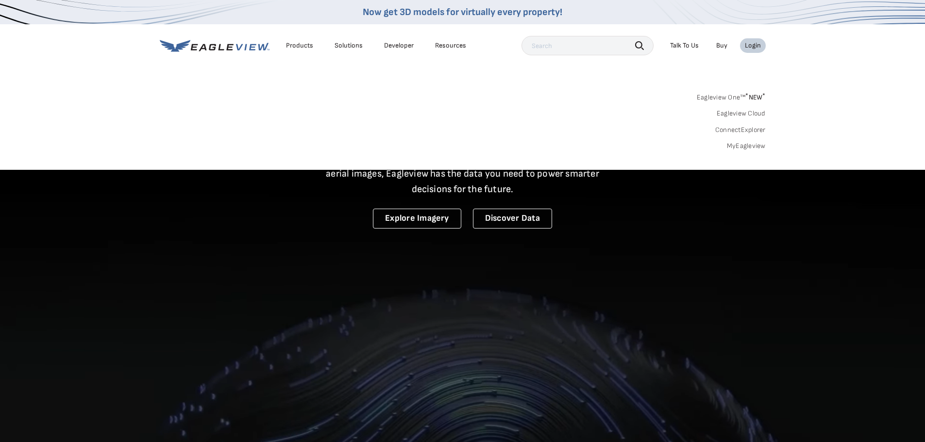 The height and width of the screenshot is (442, 925). I want to click on span: NEW, so click(755, 97).